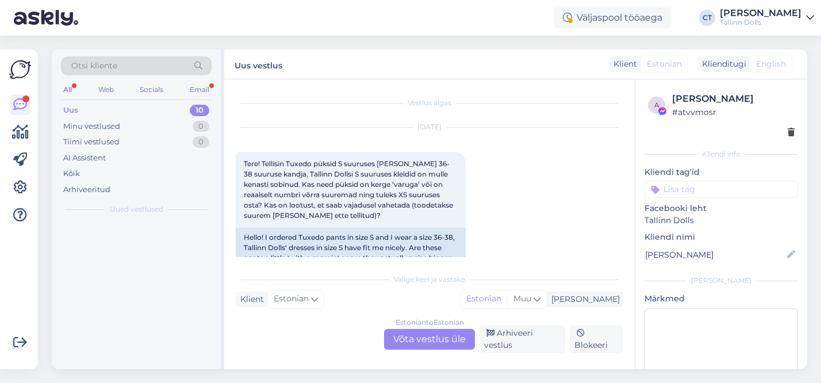 The width and height of the screenshot is (821, 383). What do you see at coordinates (199, 90) in the screenshot?
I see `div: Email` at bounding box center [199, 90].